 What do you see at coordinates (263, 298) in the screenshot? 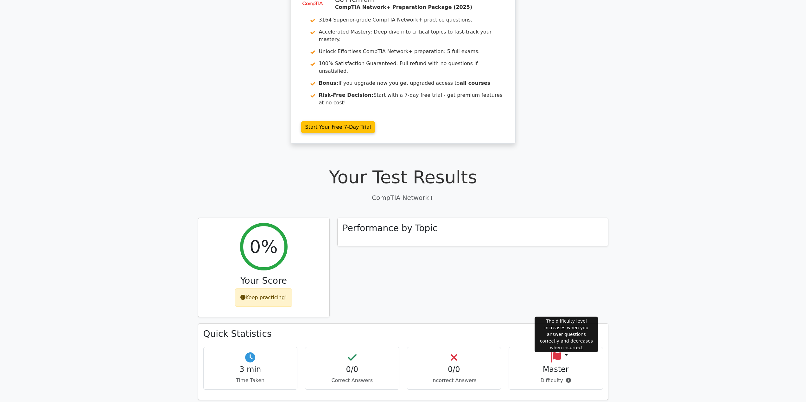
I see `div: Keep practicing!` at bounding box center [263, 298].